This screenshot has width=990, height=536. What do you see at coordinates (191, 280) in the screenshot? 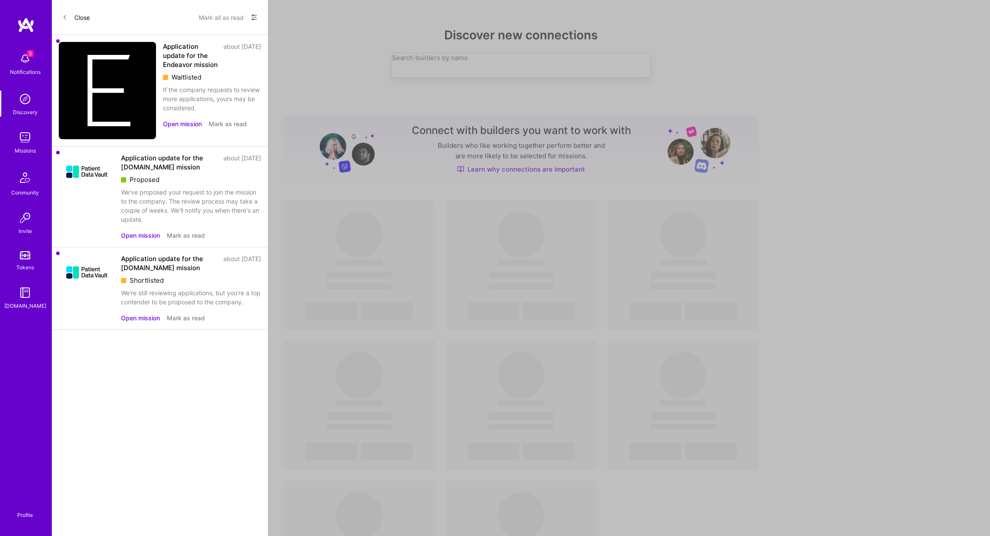
I see `div: Shortlisted` at bounding box center [191, 280].